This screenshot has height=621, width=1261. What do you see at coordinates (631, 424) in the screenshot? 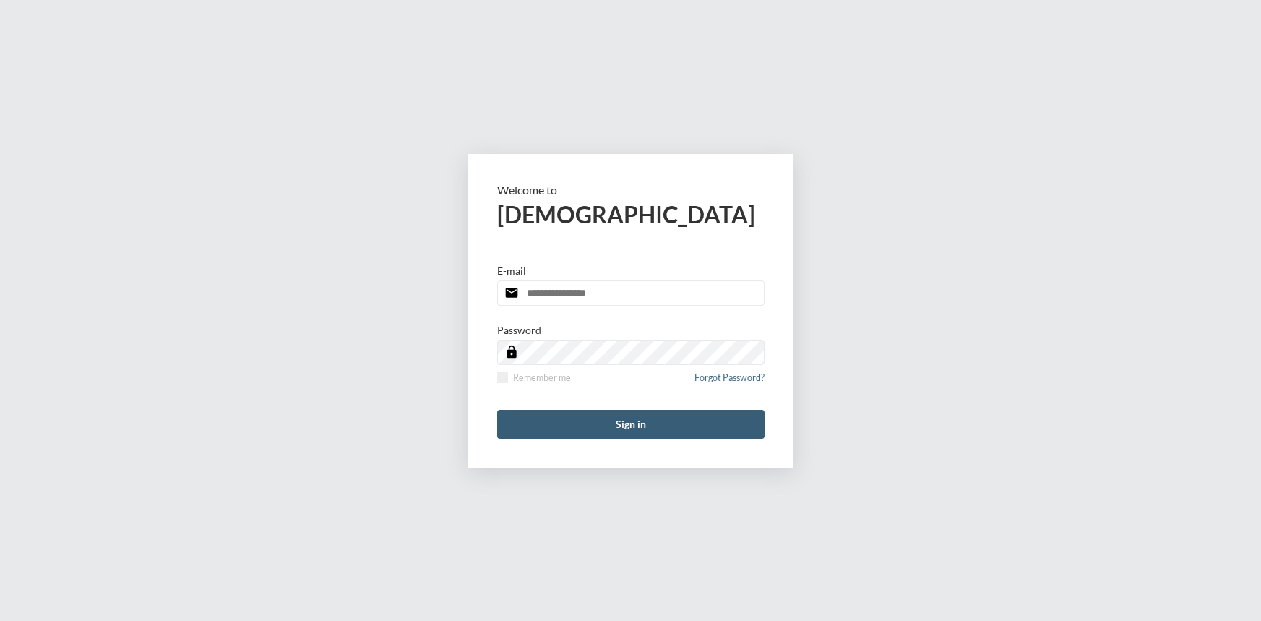
I see `button: Sign in` at bounding box center [631, 424].